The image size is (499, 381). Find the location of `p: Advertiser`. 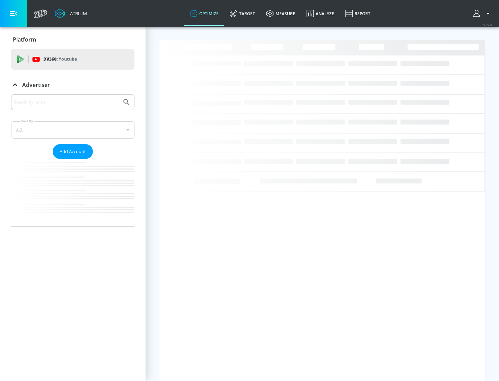

p: Advertiser is located at coordinates (36, 85).